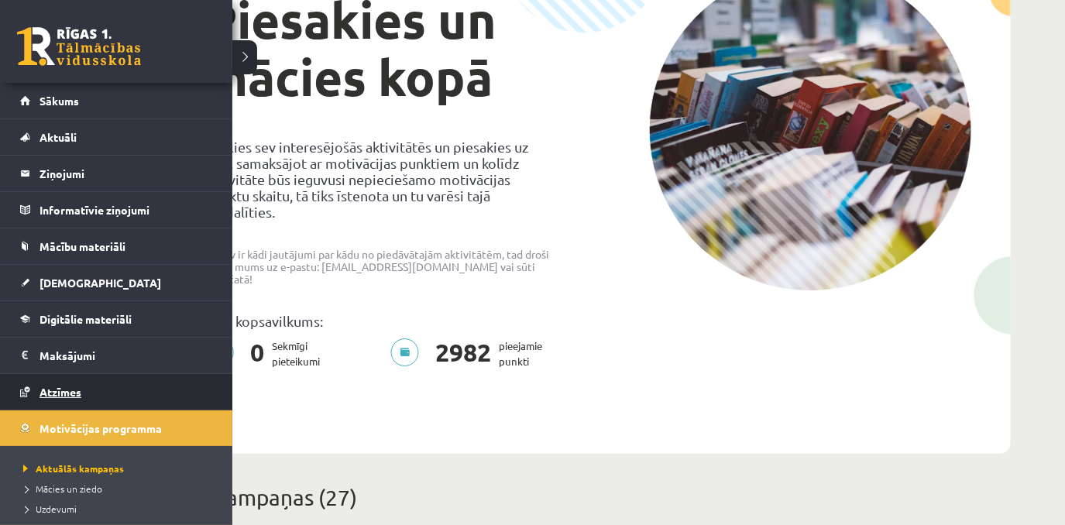 The image size is (1065, 525). What do you see at coordinates (48, 509) in the screenshot?
I see `span: Uzdevumi` at bounding box center [48, 509].